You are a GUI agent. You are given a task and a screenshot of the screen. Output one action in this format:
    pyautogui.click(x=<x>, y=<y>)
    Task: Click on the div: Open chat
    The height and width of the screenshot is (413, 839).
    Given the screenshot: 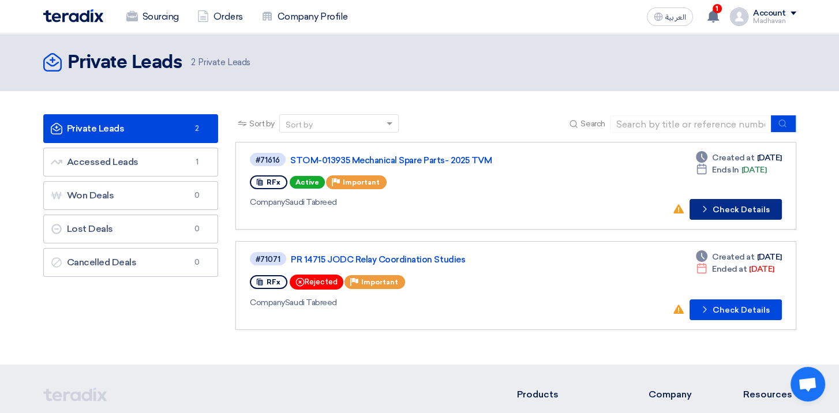 What is the action you would take?
    pyautogui.click(x=808, y=384)
    